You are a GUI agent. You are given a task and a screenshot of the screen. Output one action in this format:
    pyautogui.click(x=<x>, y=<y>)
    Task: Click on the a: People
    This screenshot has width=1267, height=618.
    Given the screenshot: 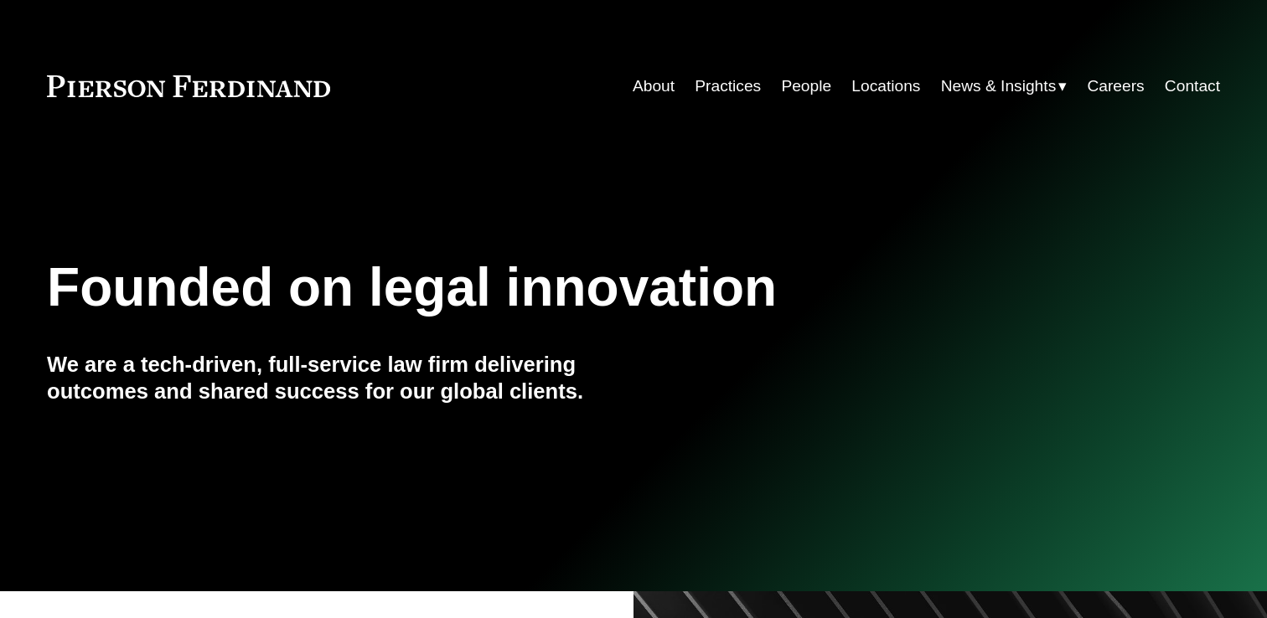 What is the action you would take?
    pyautogui.click(x=806, y=86)
    